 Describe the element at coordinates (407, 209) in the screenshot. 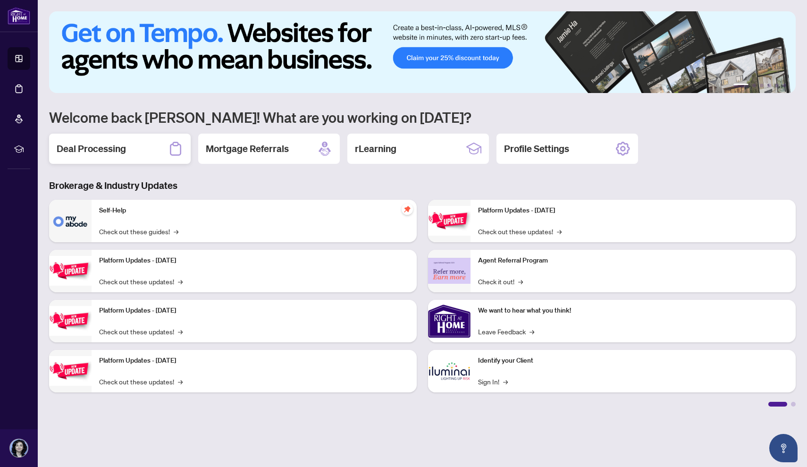

I see `span: pushpin` at that location.